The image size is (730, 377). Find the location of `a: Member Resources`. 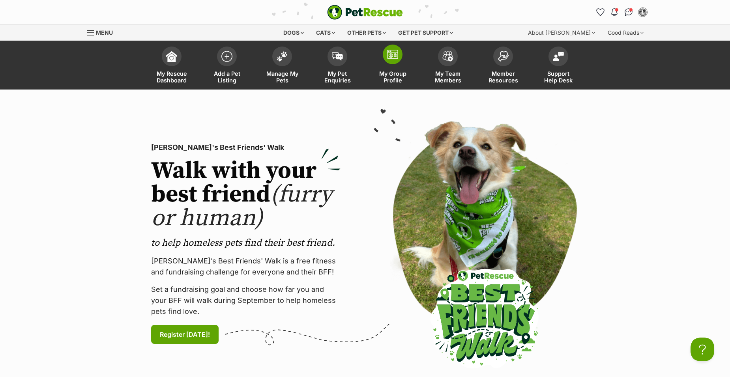

a: Member Resources is located at coordinates (503, 66).